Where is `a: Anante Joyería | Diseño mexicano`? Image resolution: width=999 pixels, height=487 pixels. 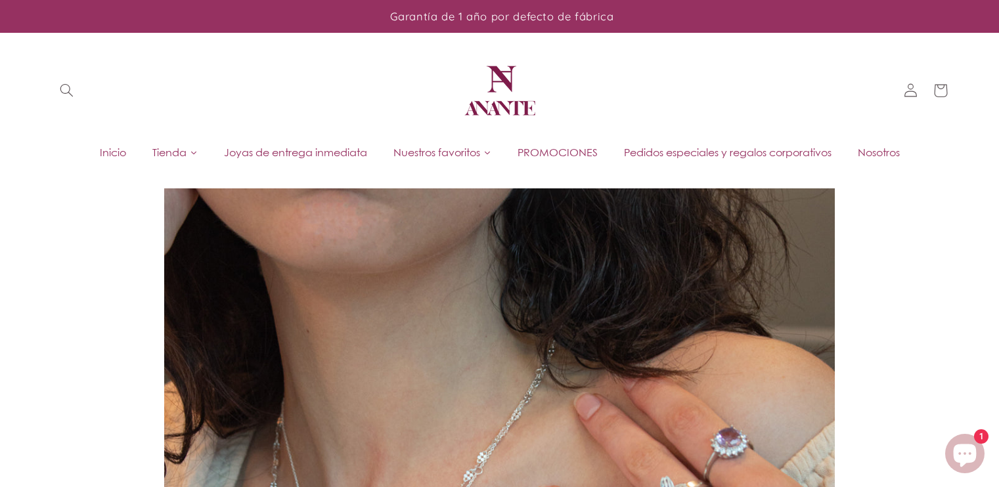 a: Anante Joyería | Diseño mexicano is located at coordinates (500, 91).